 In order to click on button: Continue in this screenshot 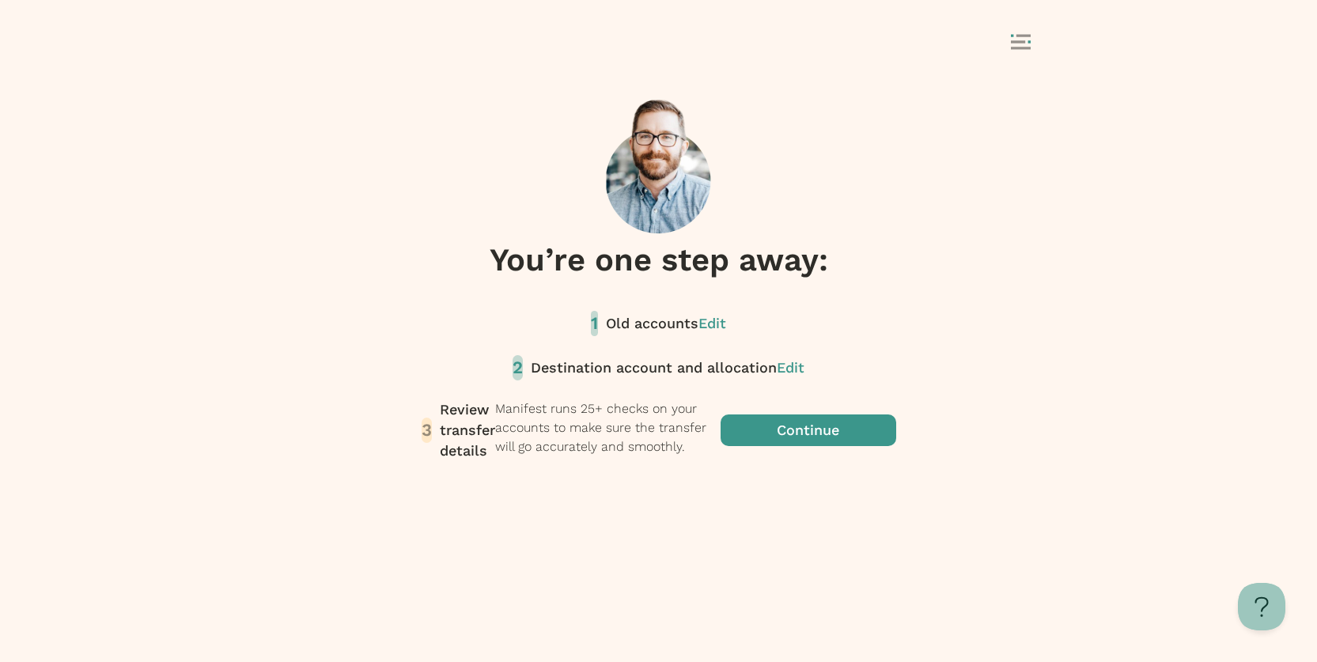, I will do `click(809, 430)`.